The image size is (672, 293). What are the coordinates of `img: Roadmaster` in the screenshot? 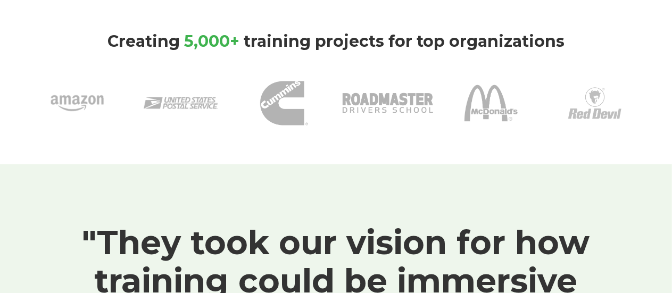 It's located at (388, 103).